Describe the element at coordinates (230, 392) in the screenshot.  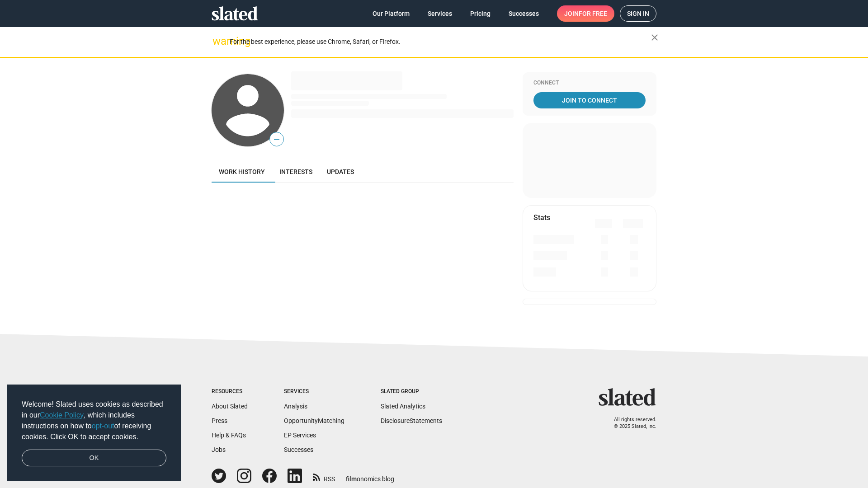
I see `div: Resources` at that location.